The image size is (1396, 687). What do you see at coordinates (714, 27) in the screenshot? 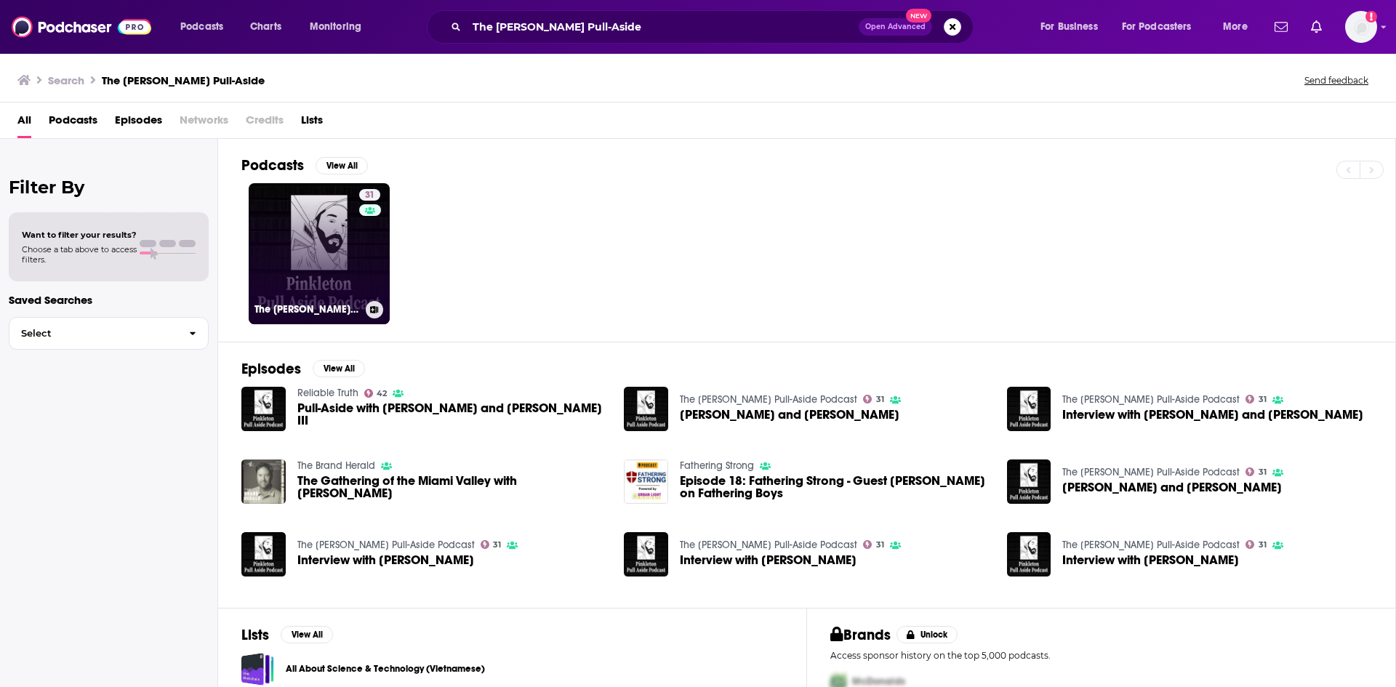
I see `div: Search podcasts, credits, & more...` at bounding box center [714, 27].